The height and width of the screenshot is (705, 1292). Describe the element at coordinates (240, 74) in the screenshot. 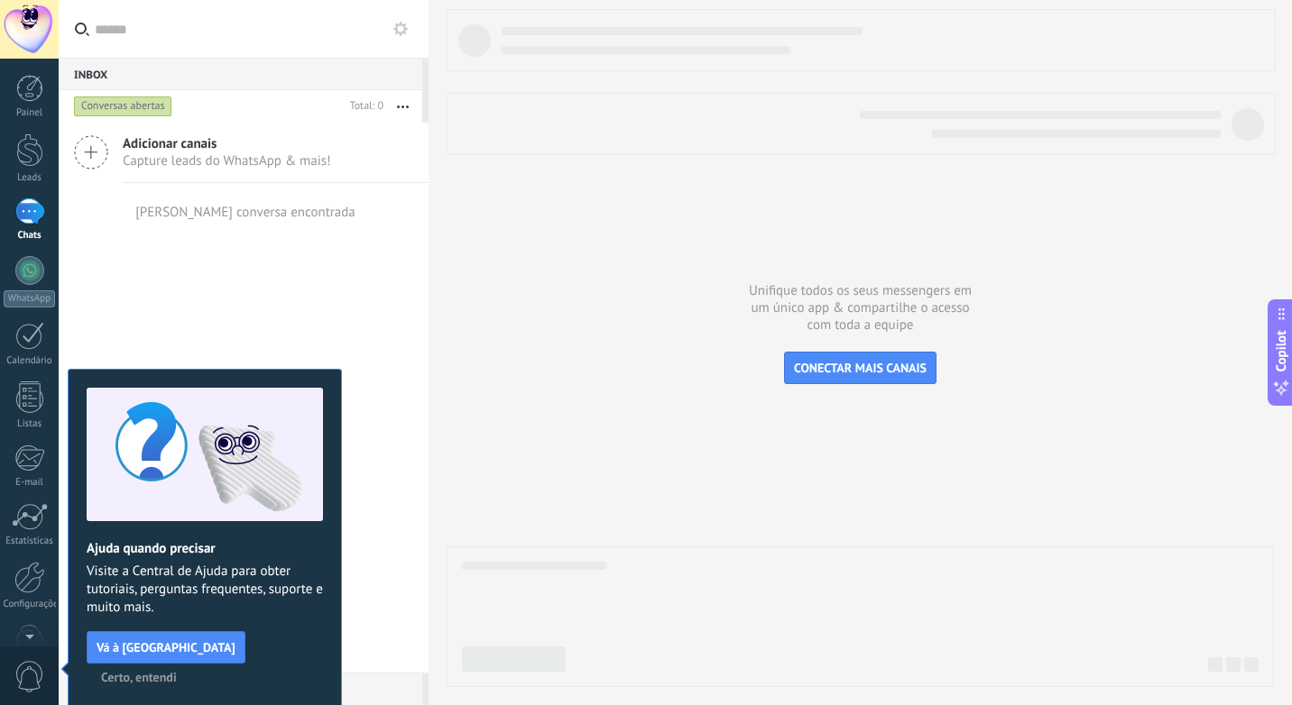

I see `div: Inbox` at that location.